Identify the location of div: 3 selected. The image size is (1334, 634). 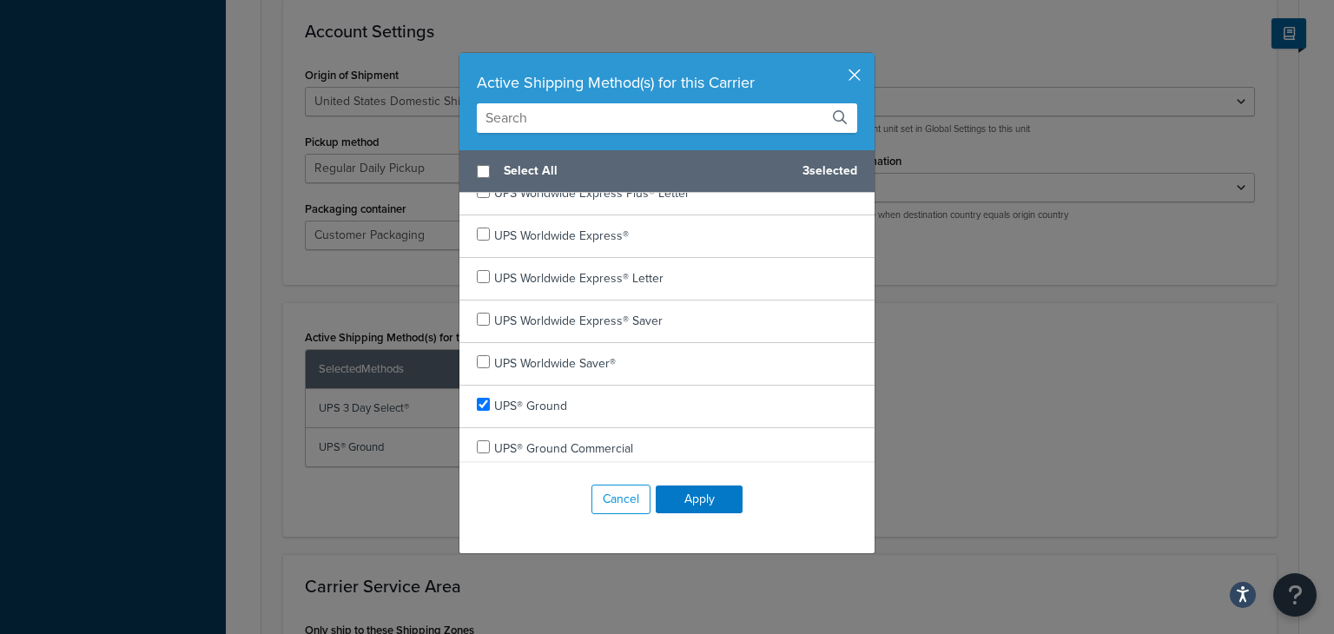
(667, 171).